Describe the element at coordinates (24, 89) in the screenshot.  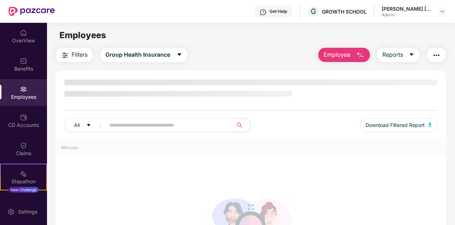
I see `img: svg+xml;base64,PHN2ZyBpZD0iRW1wbG95ZWVzIiB4bWxucz0iaHR0cDovL3d3dy53My5vcmcvMjAwMC9zdmciIHdpZHRoPS...` at that location.